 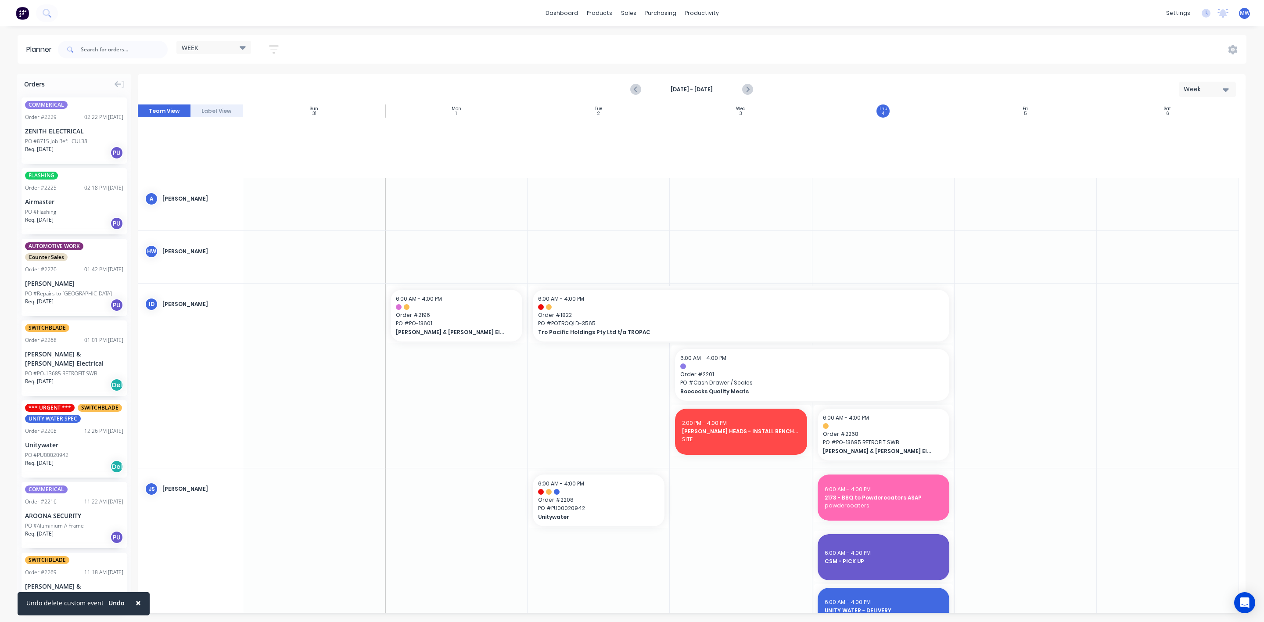 What do you see at coordinates (741, 109) in the screenshot?
I see `div: Wed` at bounding box center [741, 109].